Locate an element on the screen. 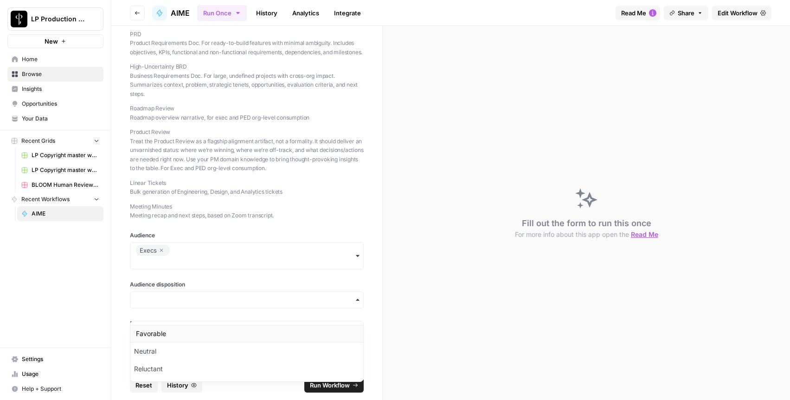 This screenshot has width=790, height=400. button: Recent Grids is located at coordinates (55, 141).